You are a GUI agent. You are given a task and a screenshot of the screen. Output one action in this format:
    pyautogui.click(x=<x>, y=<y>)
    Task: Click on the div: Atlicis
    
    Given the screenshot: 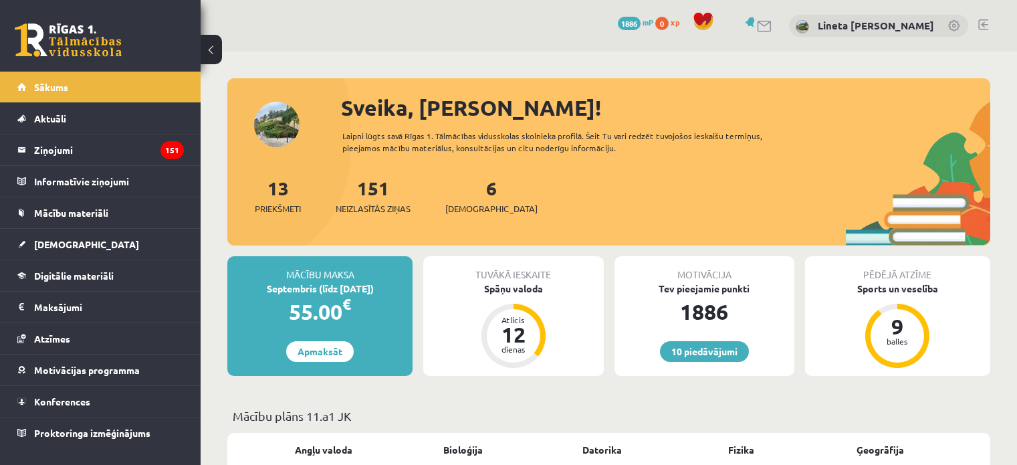 What is the action you would take?
    pyautogui.click(x=514, y=320)
    